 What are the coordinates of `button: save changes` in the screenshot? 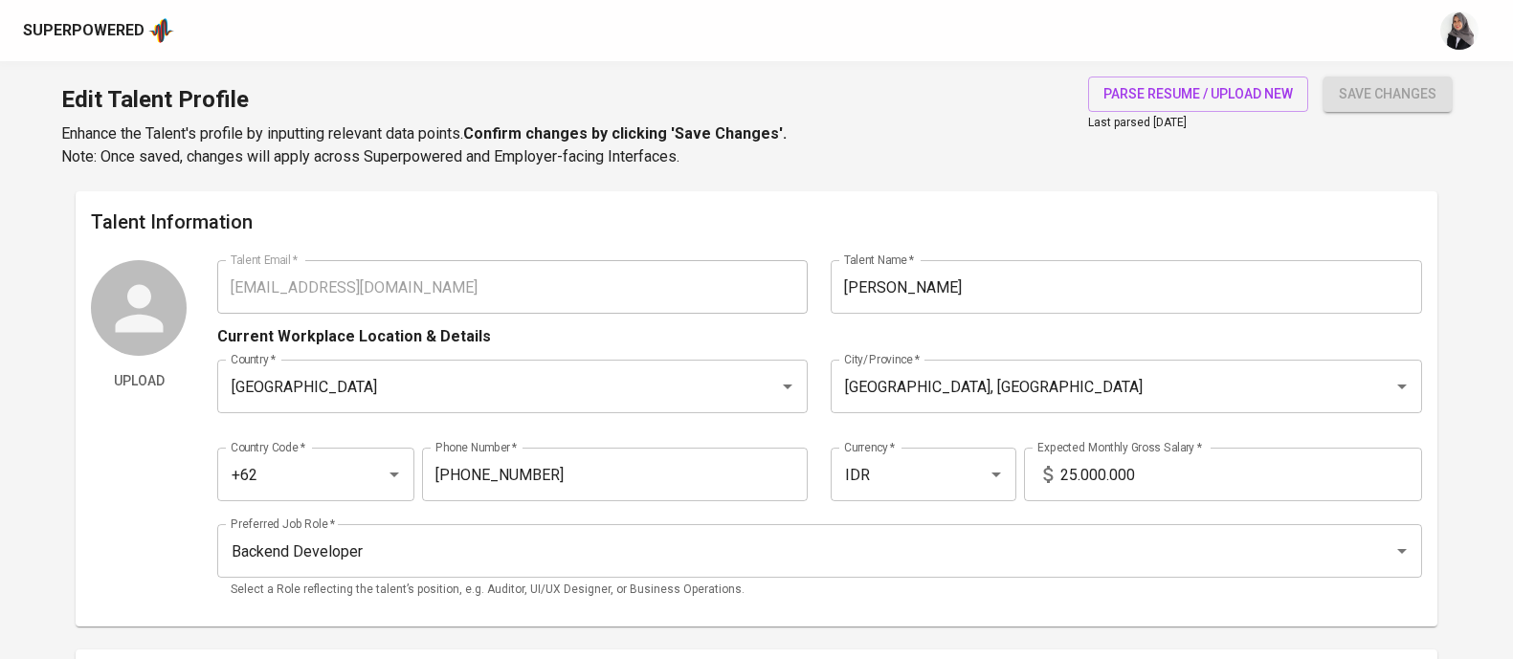 It's located at (1388, 94).